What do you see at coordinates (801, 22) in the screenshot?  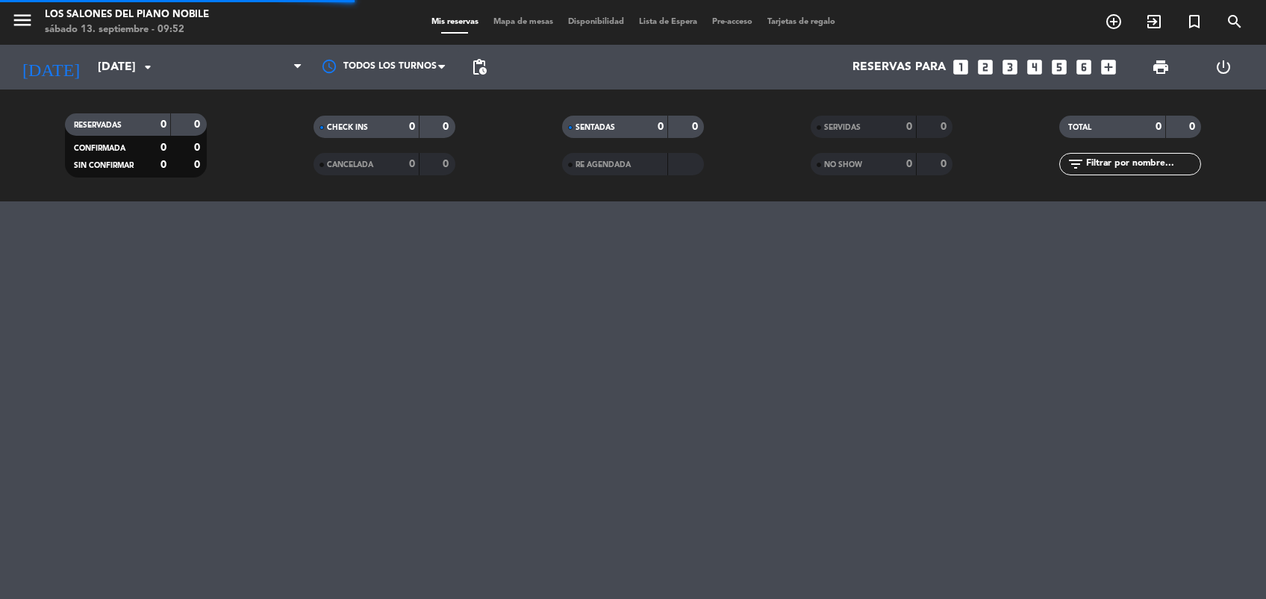 I see `span: Tarjetas de regalo` at bounding box center [801, 22].